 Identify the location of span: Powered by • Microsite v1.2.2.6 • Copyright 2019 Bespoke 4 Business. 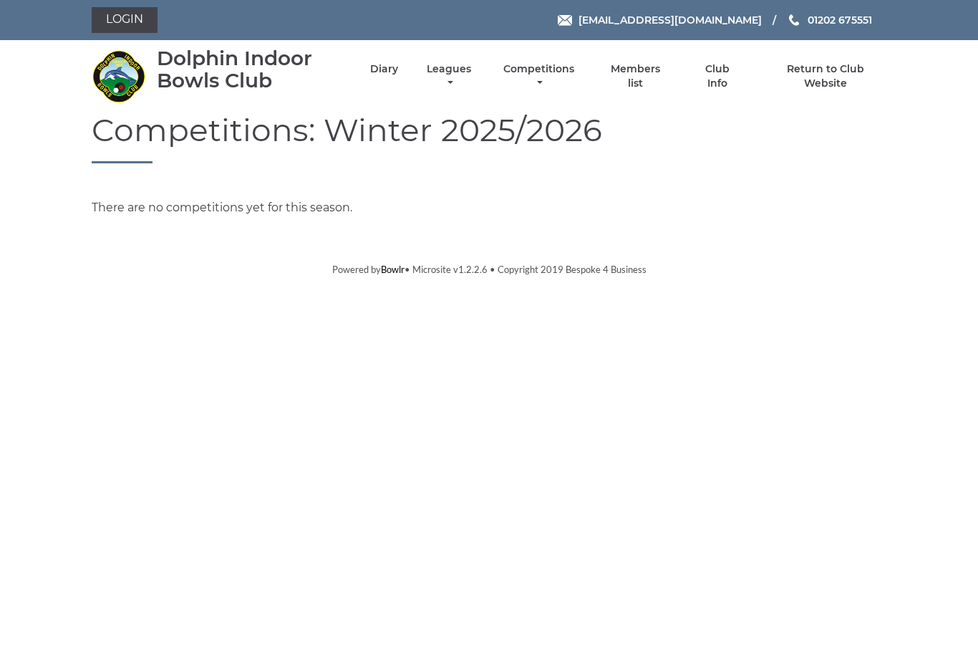
(489, 269).